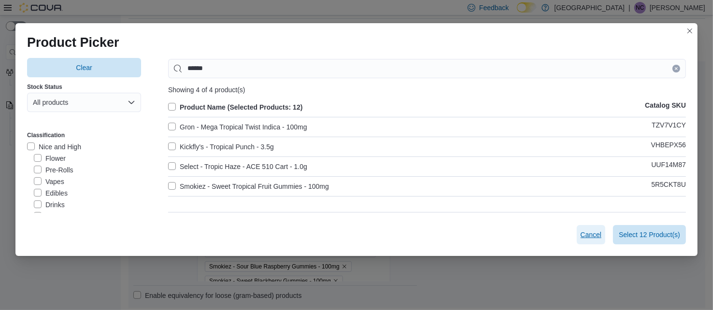 This screenshot has width=713, height=310. Describe the element at coordinates (238, 167) in the screenshot. I see `label: Select - Tropic Haze - ACE 510 Cart - 1.0g` at that location.